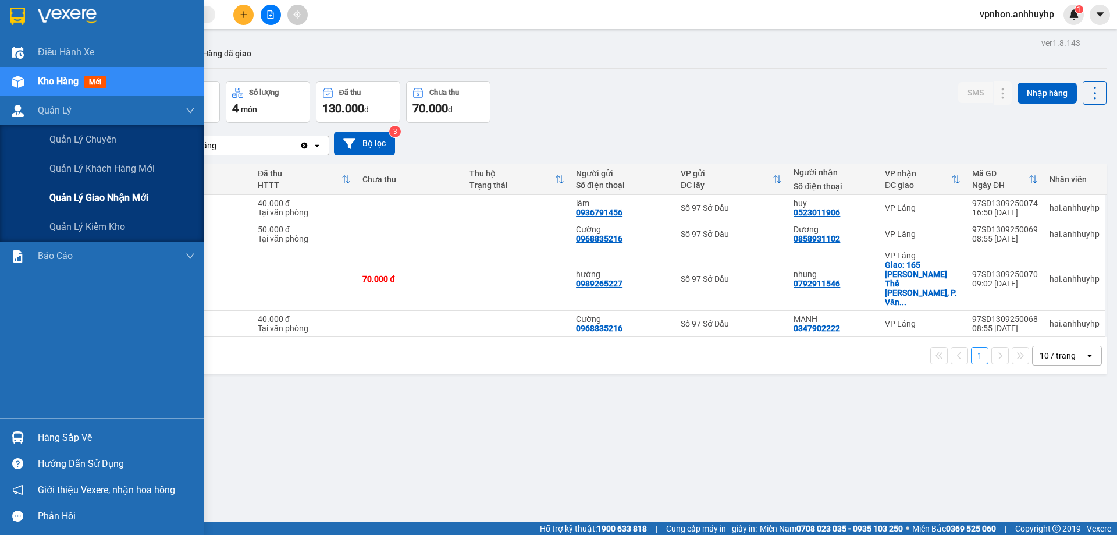 The width and height of the screenshot is (1117, 535). What do you see at coordinates (980, 355) in the screenshot?
I see `button: 1` at bounding box center [980, 355].